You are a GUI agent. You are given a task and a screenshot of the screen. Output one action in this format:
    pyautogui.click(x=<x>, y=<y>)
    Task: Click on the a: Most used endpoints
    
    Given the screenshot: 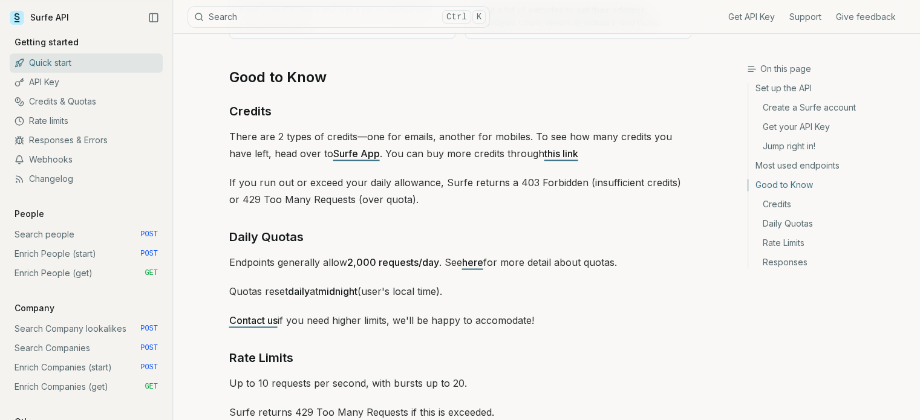 What is the action you would take?
    pyautogui.click(x=829, y=166)
    